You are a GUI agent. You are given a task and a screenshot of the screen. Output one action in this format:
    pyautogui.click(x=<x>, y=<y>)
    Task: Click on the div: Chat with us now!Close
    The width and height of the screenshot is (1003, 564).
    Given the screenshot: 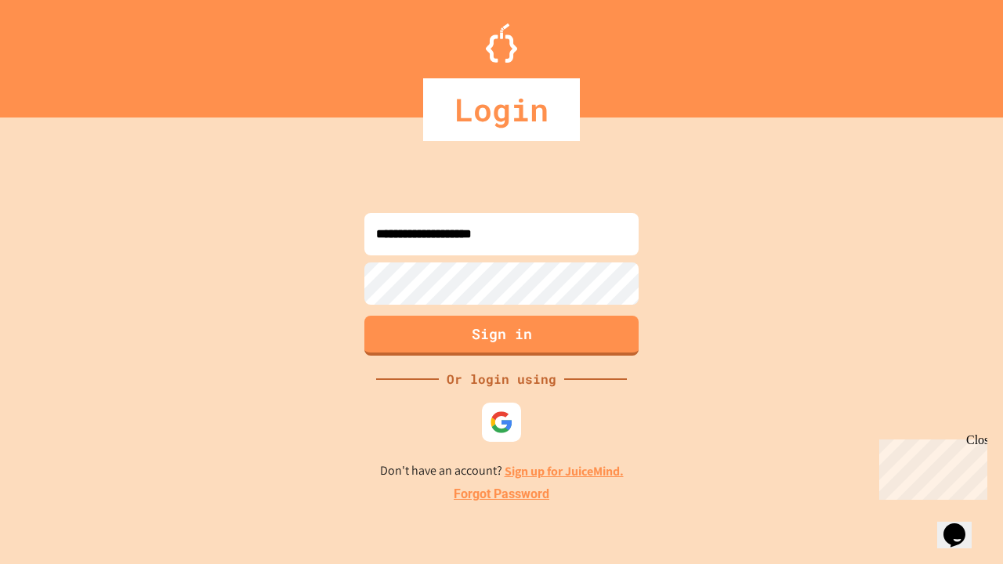 What is the action you would take?
    pyautogui.click(x=57, y=53)
    